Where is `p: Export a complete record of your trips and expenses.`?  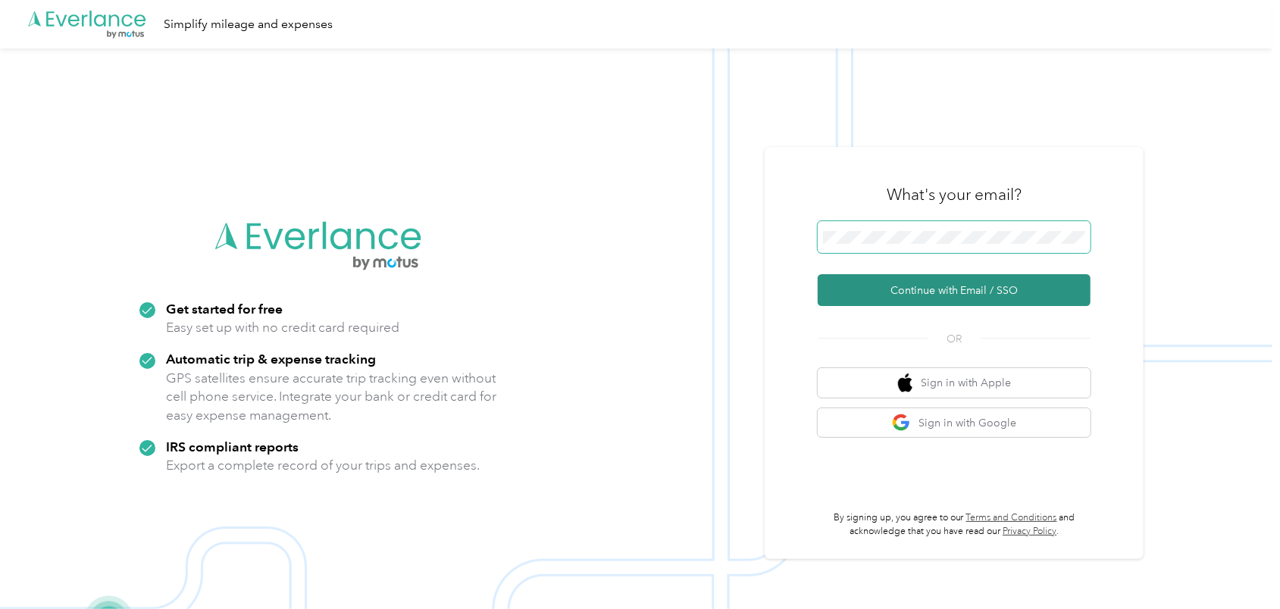
p: Export a complete record of your trips and expenses. is located at coordinates (323, 465).